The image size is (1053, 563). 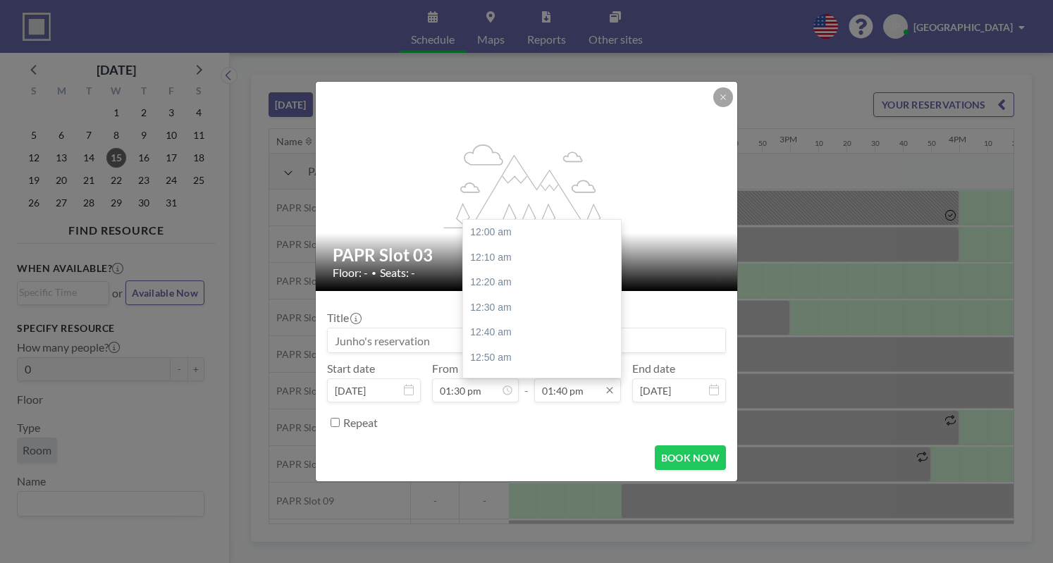 What do you see at coordinates (546, 258) in the screenshot?
I see `div: 12:10 am` at bounding box center [546, 258].